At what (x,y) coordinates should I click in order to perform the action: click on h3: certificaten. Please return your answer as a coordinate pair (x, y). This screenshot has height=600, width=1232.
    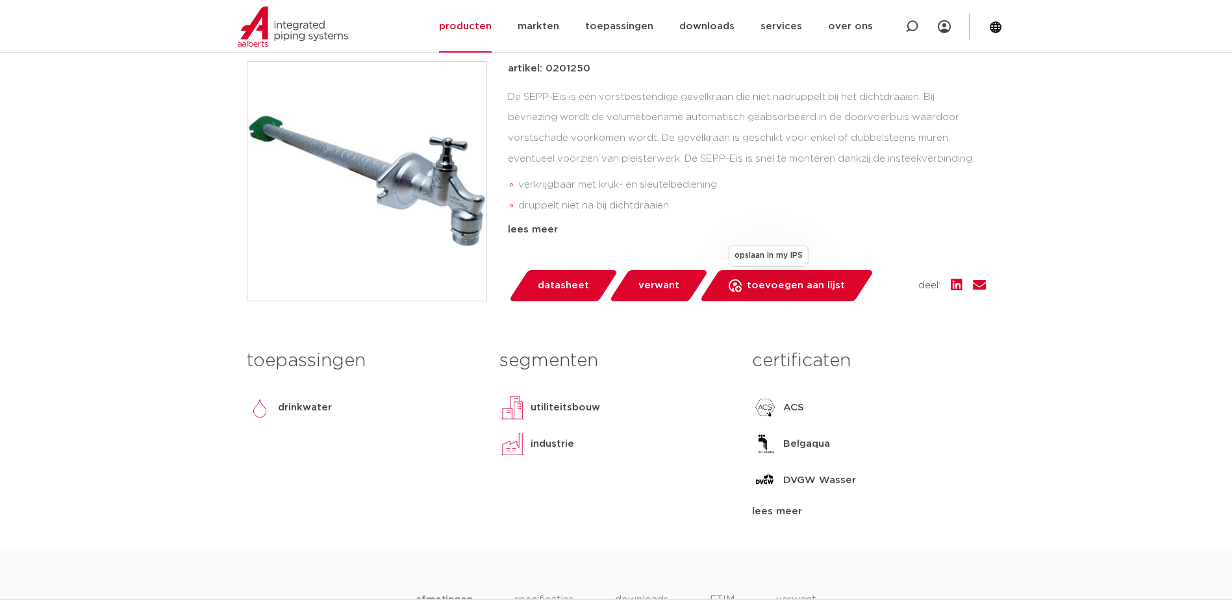
    Looking at the image, I should click on (868, 361).